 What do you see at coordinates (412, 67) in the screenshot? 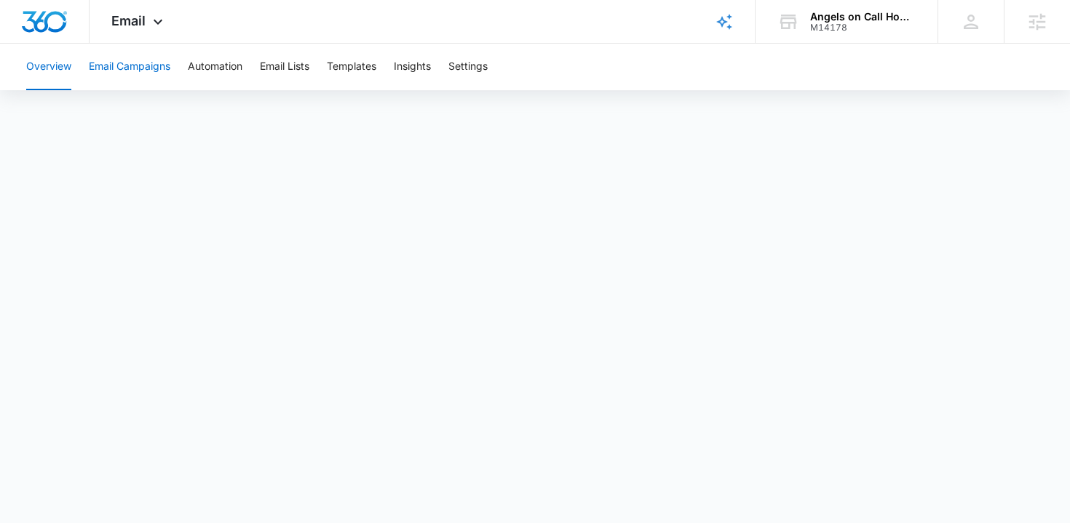
I see `button: Insights` at bounding box center [412, 67].